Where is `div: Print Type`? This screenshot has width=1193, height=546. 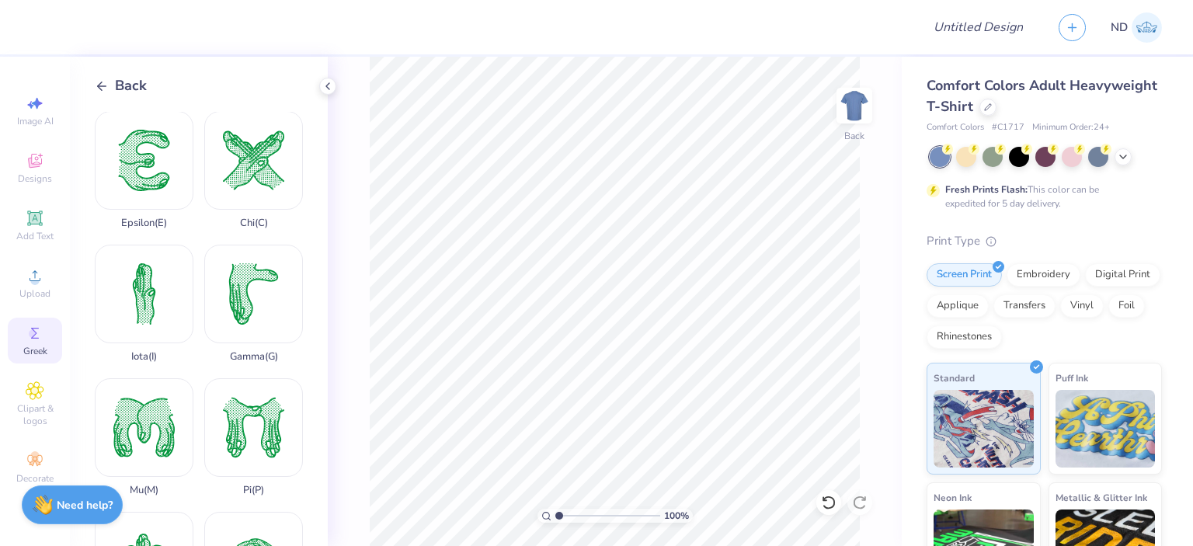 div: Print Type is located at coordinates (1044, 241).